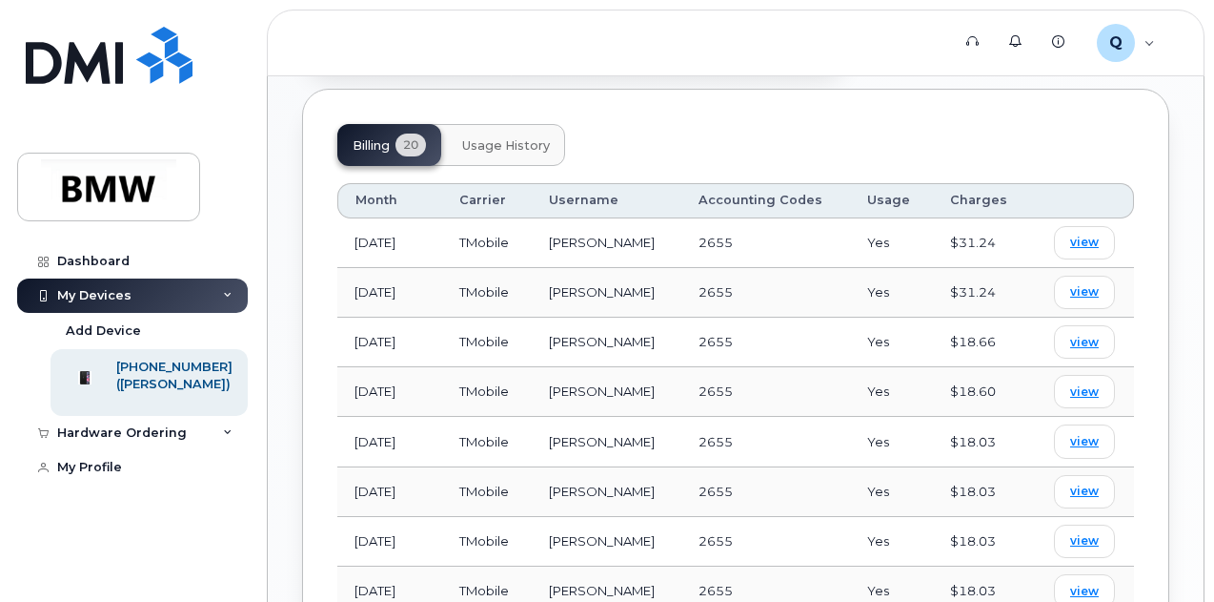 This screenshot has height=602, width=1214. I want to click on div: $18.66, so click(982, 341).